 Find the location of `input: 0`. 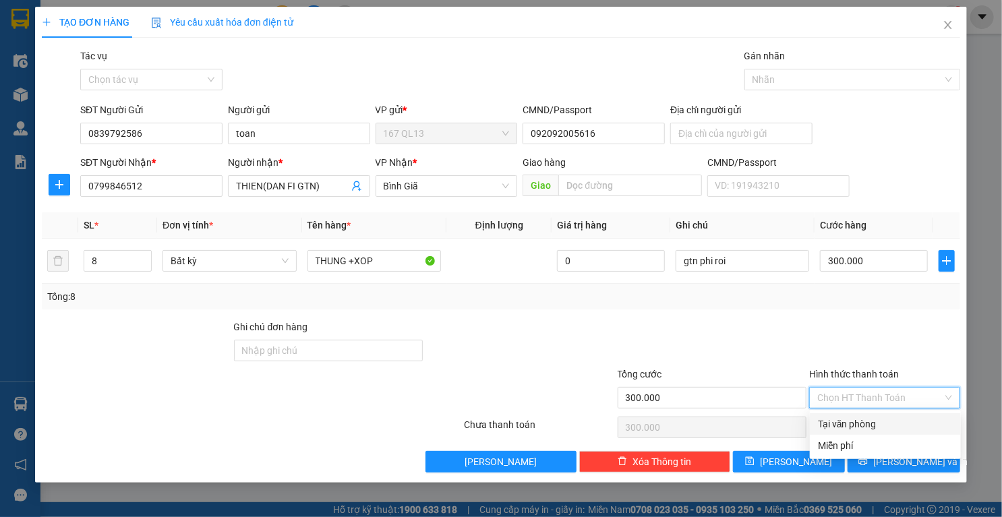

input: 0 is located at coordinates (611, 261).